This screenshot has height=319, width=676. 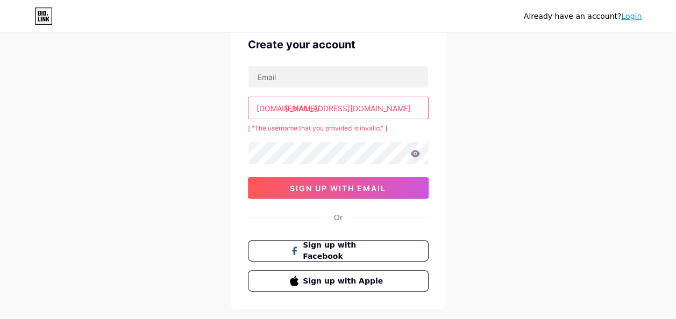 What do you see at coordinates (338, 281) in the screenshot?
I see `button: Sign up with Apple` at bounding box center [338, 281].